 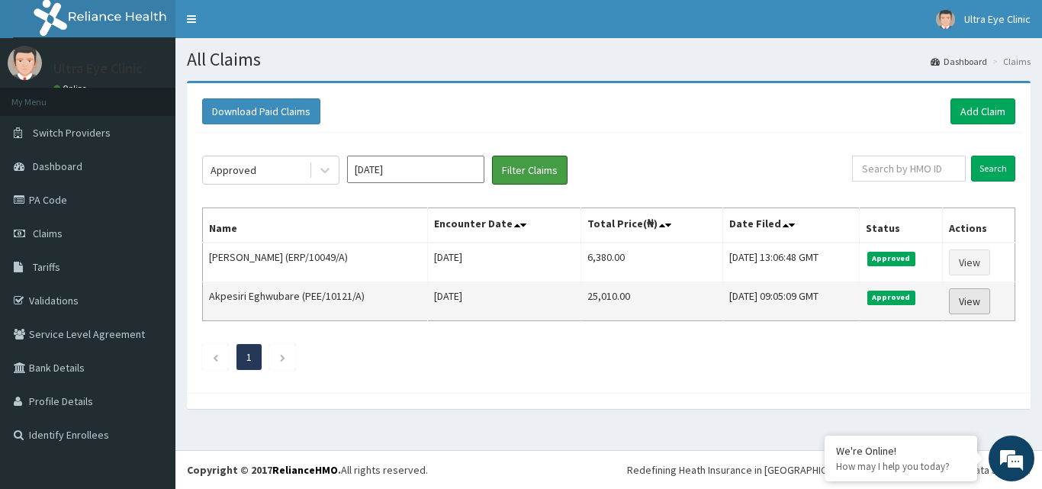 I want to click on input: Search by HMO ID, so click(x=908, y=169).